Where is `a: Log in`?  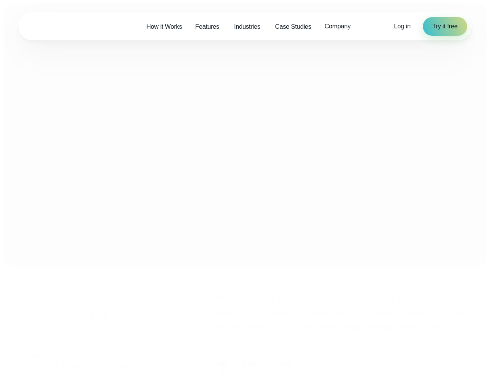 a: Log in is located at coordinates (403, 26).